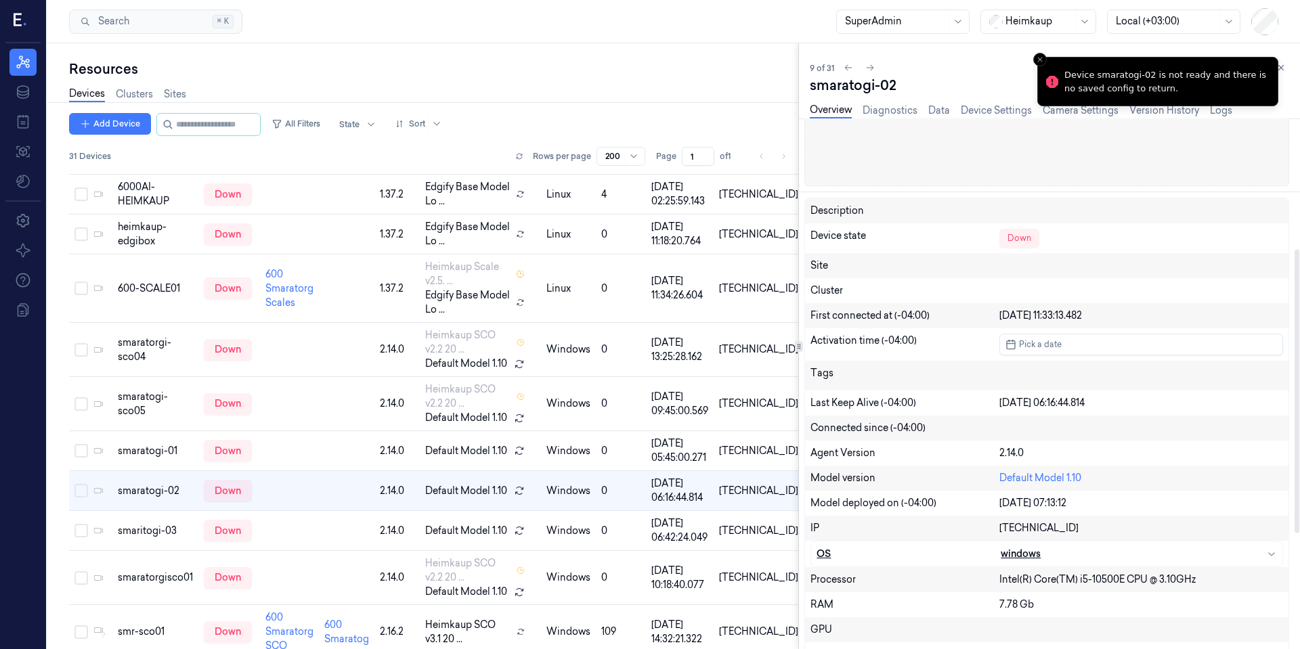  I want to click on div: First connected at (-04:00), so click(904, 315).